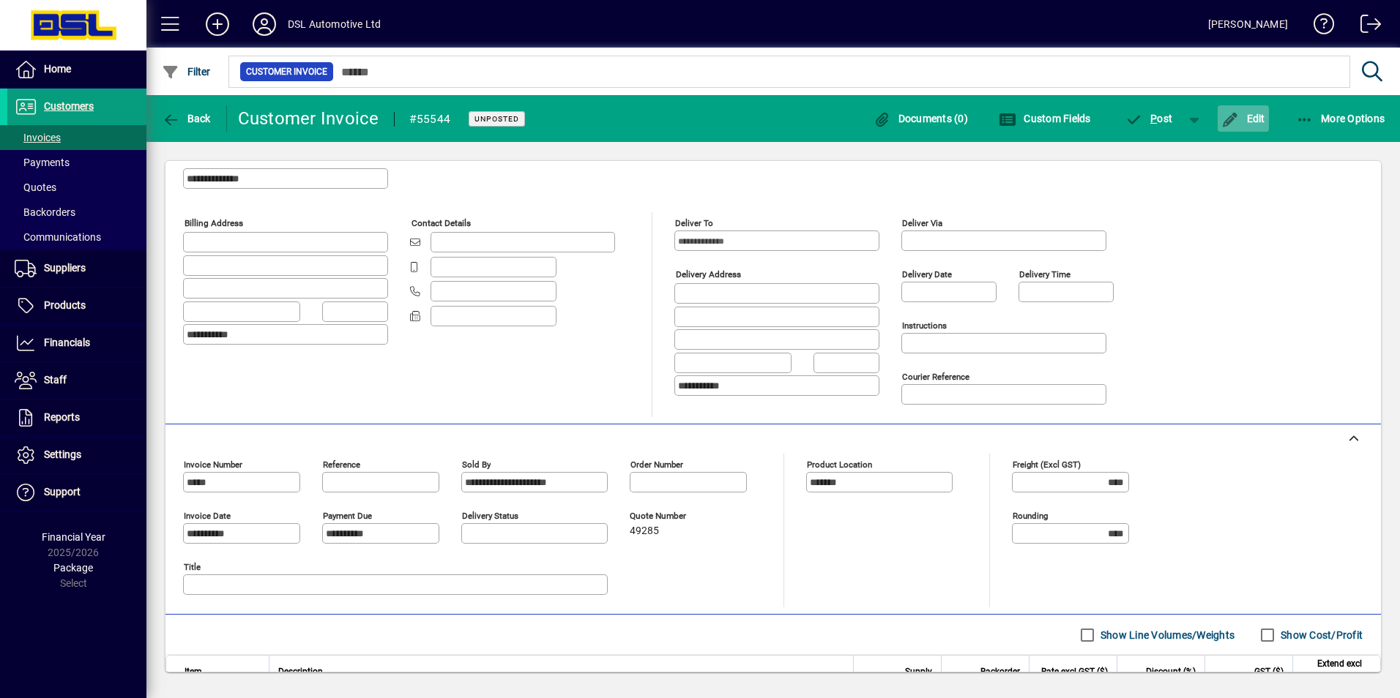 This screenshot has width=1400, height=698. I want to click on mat-label: Invoice date, so click(207, 516).